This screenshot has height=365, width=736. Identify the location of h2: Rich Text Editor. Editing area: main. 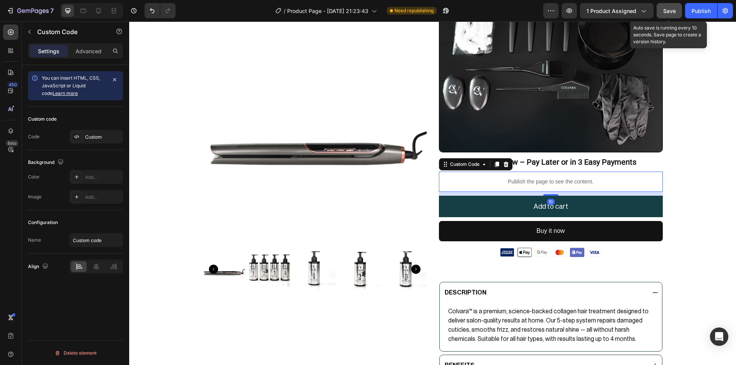
(422, 141).